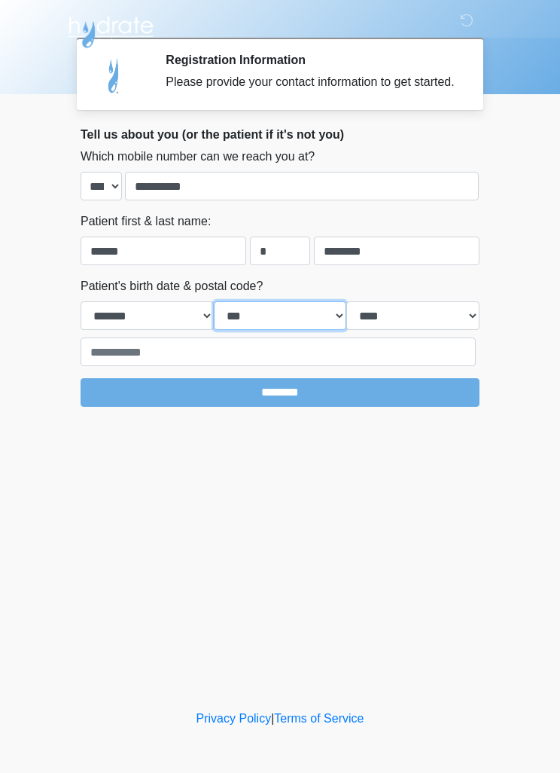 The height and width of the screenshot is (773, 560). Describe the element at coordinates (280, 134) in the screenshot. I see `h2: Tell us about you (or the patient if it's not you)` at that location.